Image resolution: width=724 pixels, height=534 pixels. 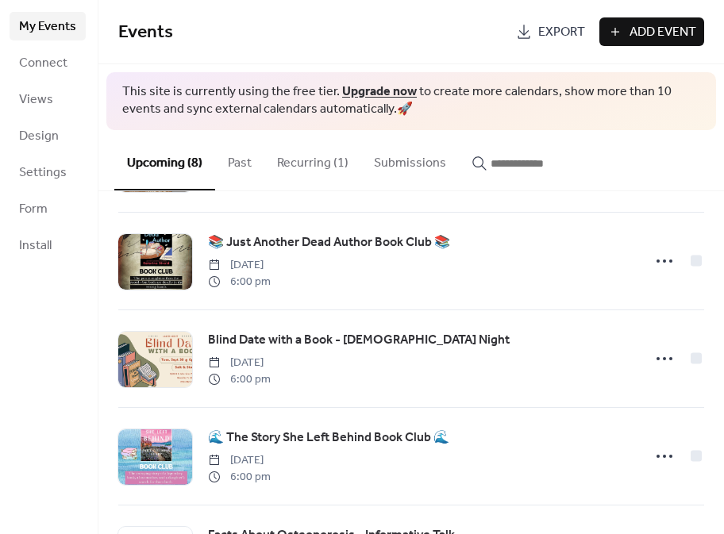 What do you see at coordinates (48, 26) in the screenshot?
I see `a: My Events` at bounding box center [48, 26].